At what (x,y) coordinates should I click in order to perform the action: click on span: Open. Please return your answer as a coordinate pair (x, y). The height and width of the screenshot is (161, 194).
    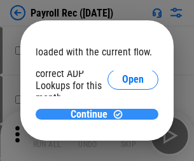
    Looking at the image, I should click on (133, 80).